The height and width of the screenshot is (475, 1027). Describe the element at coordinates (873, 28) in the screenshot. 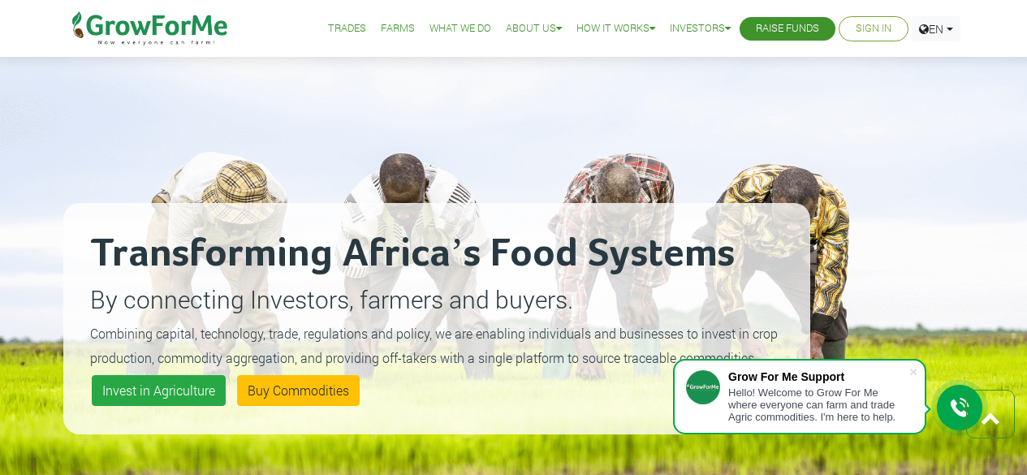

I see `a: Sign In` at that location.